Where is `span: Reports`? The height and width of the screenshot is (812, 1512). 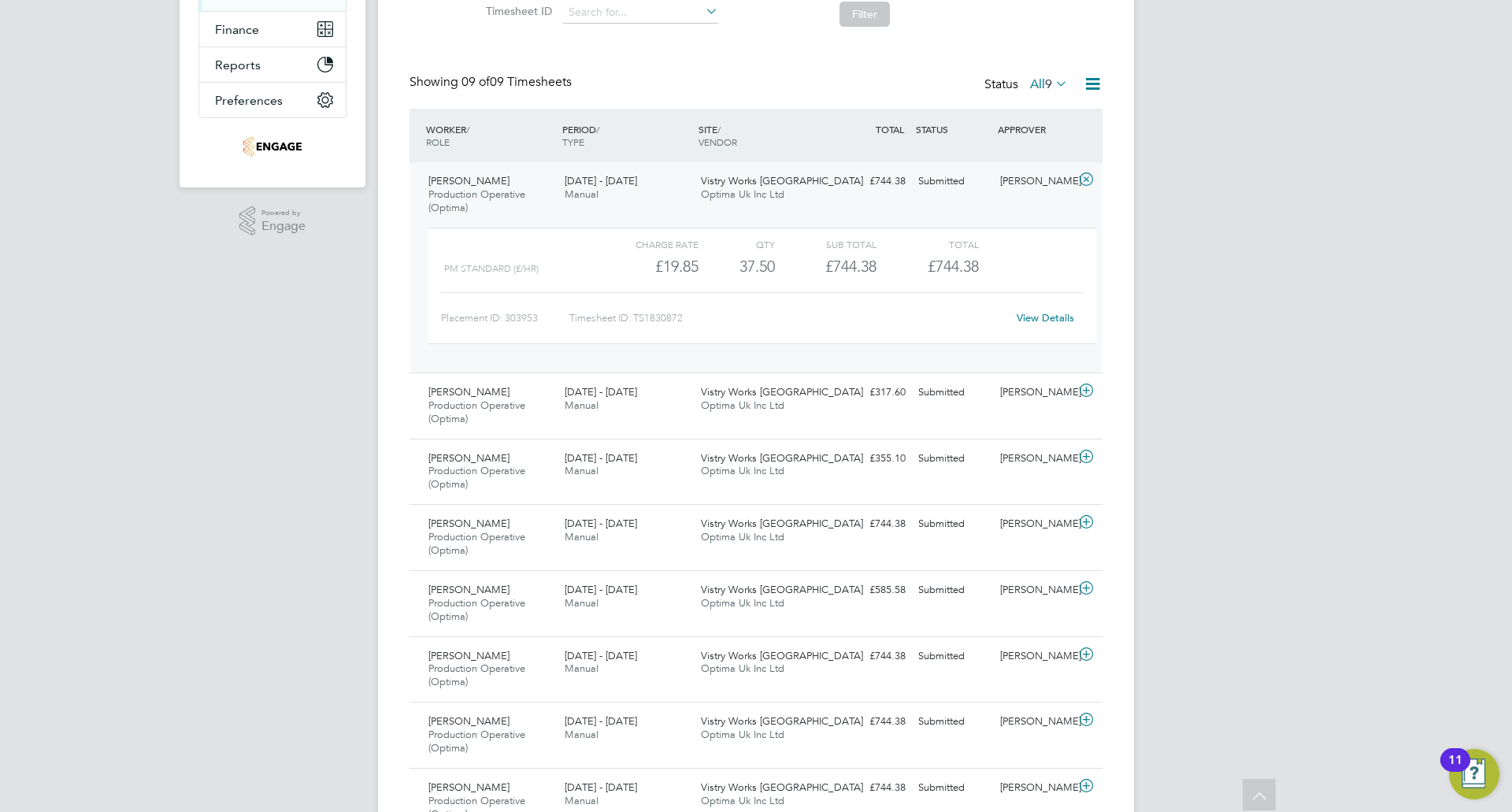
span: Reports is located at coordinates (238, 65).